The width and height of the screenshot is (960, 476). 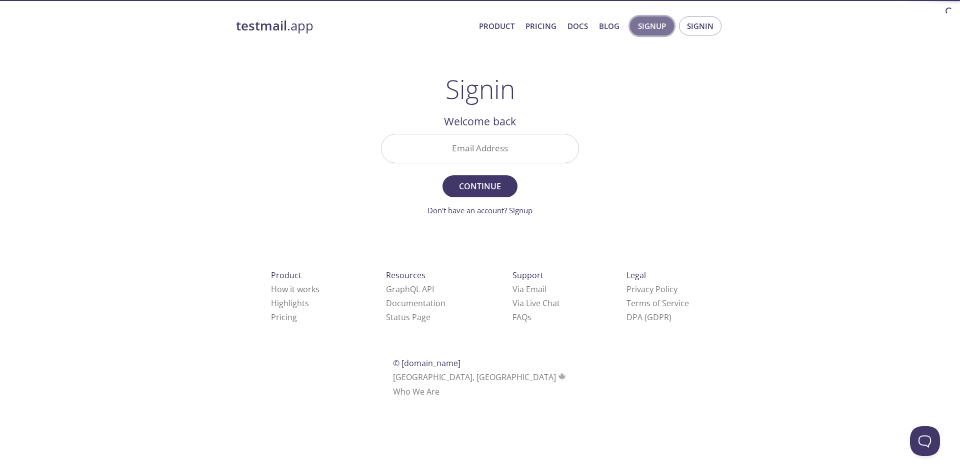 I want to click on button: Continue, so click(x=480, y=186).